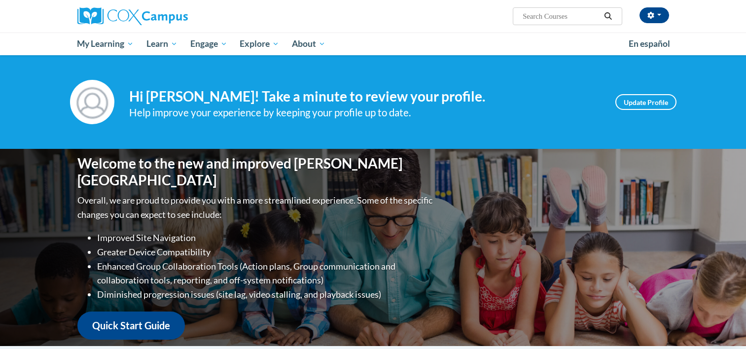 The image size is (746, 349). I want to click on li: Improved Site Navigation, so click(266, 238).